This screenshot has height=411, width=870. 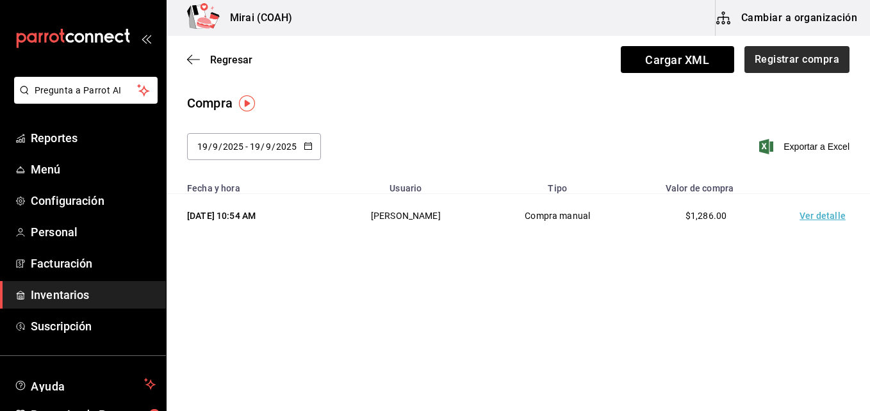 I want to click on button: open_drawer_menu, so click(x=146, y=38).